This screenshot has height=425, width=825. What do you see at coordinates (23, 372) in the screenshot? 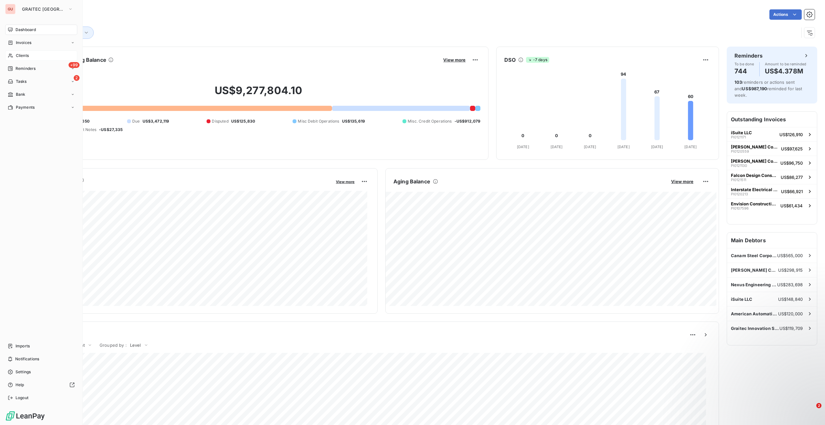
I see `span: Settings` at bounding box center [23, 372].